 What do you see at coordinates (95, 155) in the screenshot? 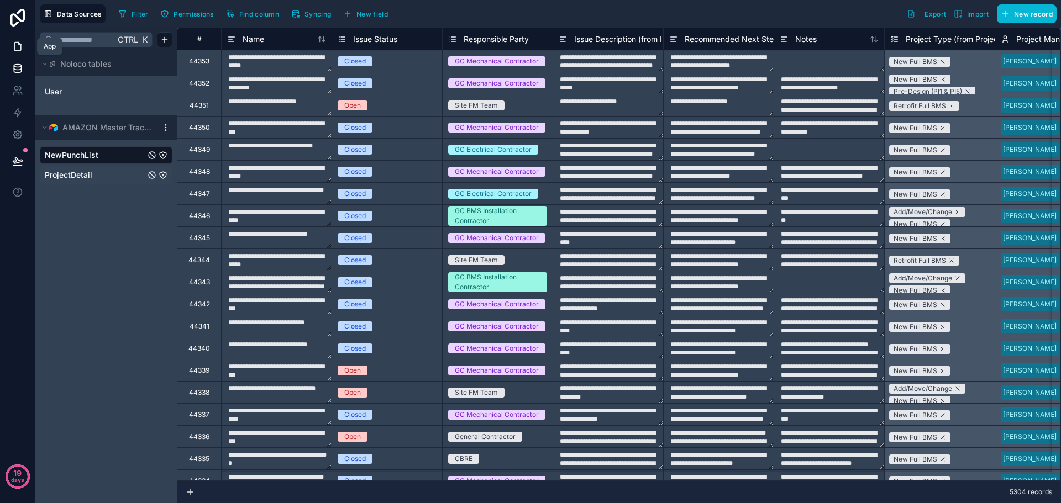
I see `a: NewPunchList` at bounding box center [95, 155].